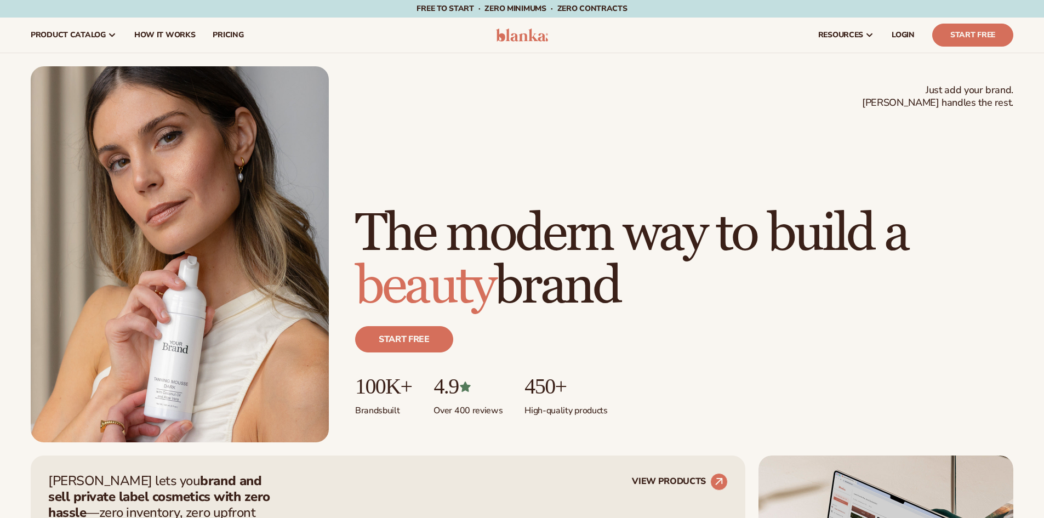 Image resolution: width=1044 pixels, height=518 pixels. What do you see at coordinates (566, 407) in the screenshot?
I see `p: High-quality products` at bounding box center [566, 407].